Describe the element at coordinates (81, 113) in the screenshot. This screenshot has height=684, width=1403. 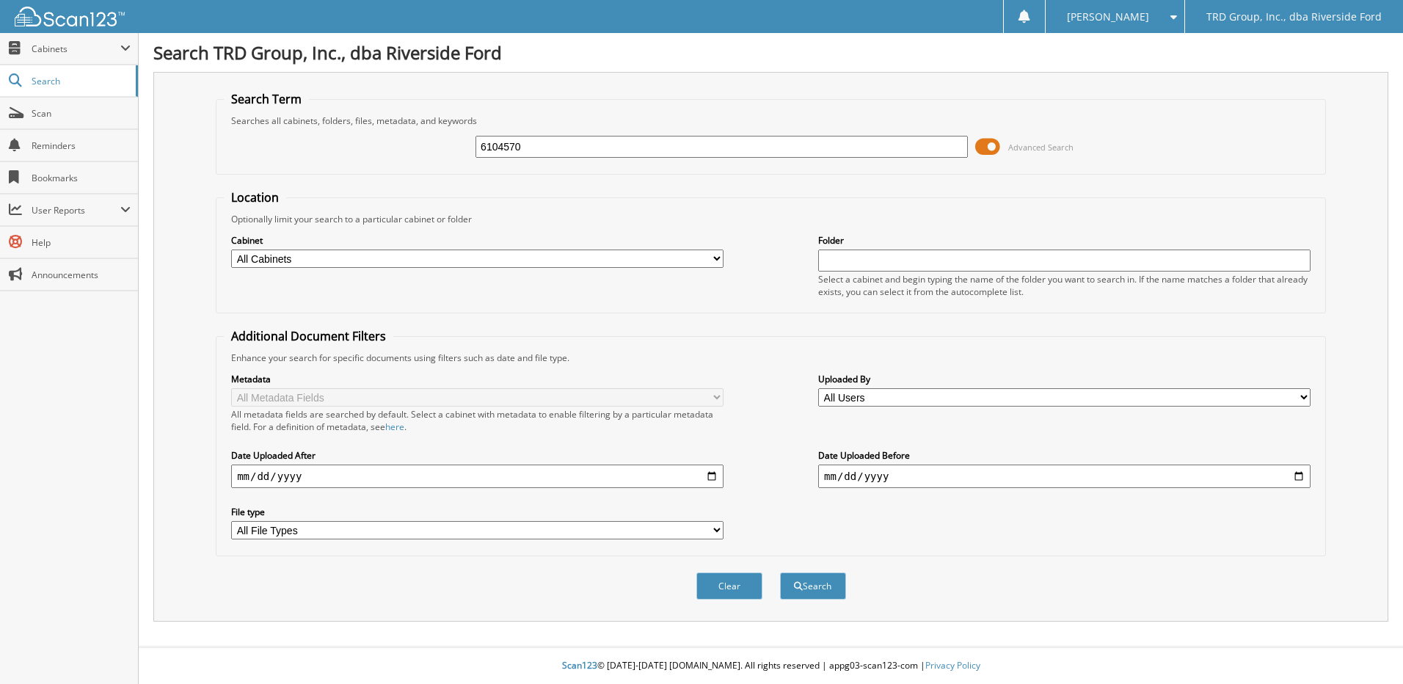
I see `span: Scan` at that location.